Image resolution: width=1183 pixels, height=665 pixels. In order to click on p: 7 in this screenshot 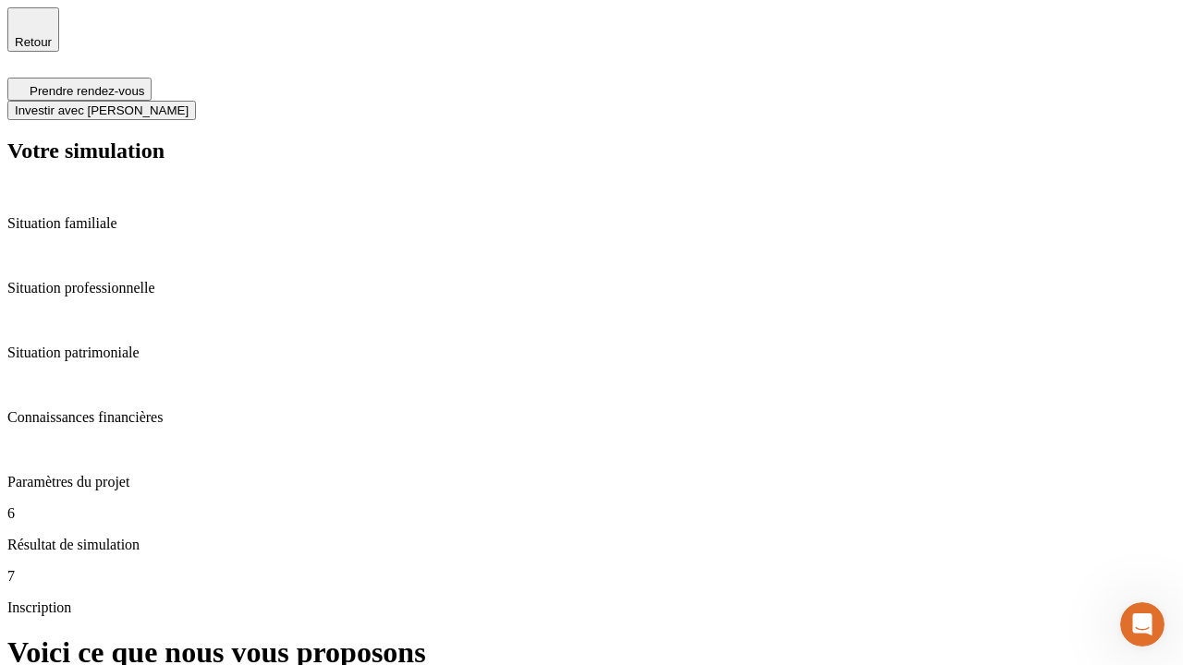, I will do `click(592, 577)`.